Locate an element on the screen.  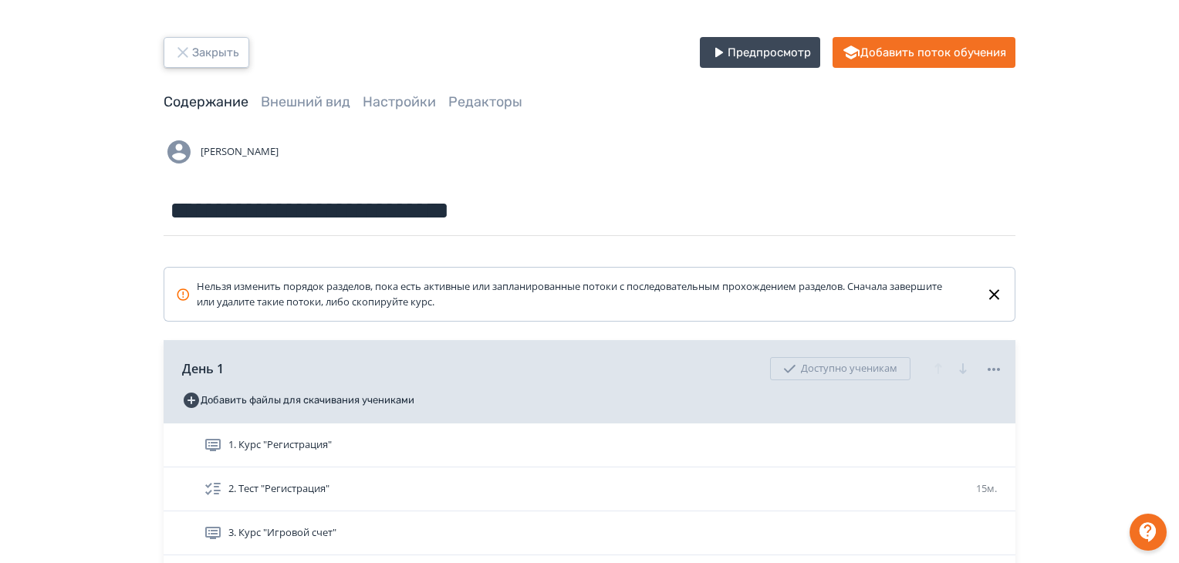
span: 3. Курс "Игровой счет" is located at coordinates (282, 533).